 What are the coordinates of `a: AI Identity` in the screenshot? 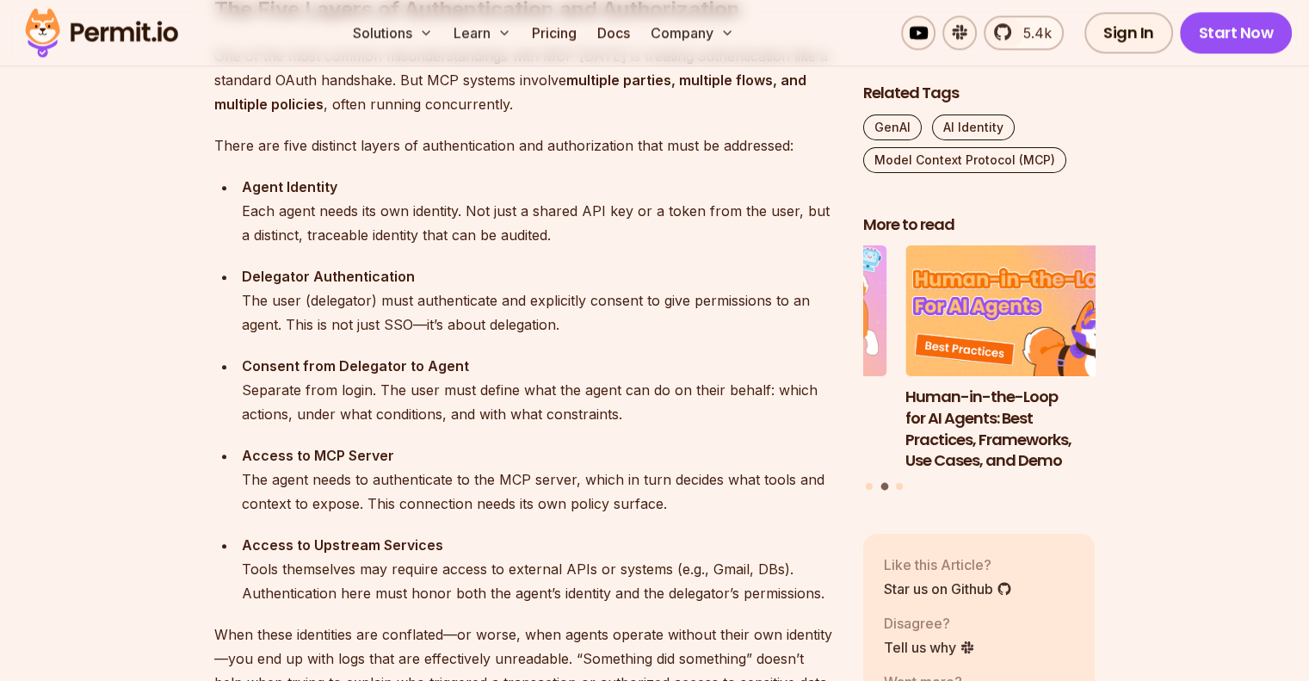 It's located at (973, 127).